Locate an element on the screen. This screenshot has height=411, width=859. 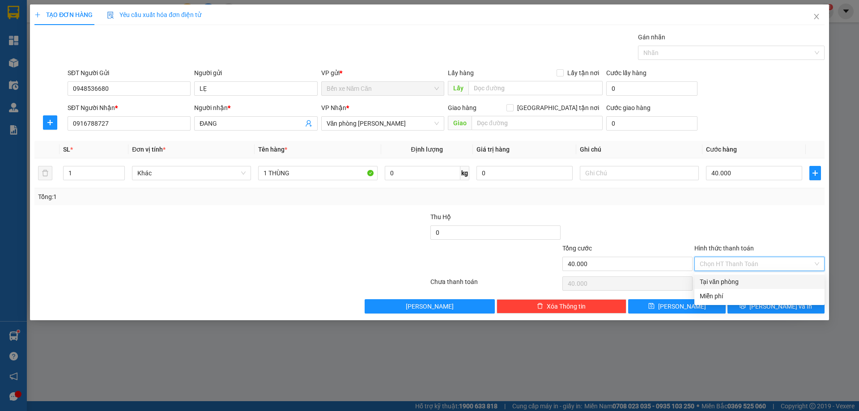
div: SĐT Người Gửi is located at coordinates (129, 73).